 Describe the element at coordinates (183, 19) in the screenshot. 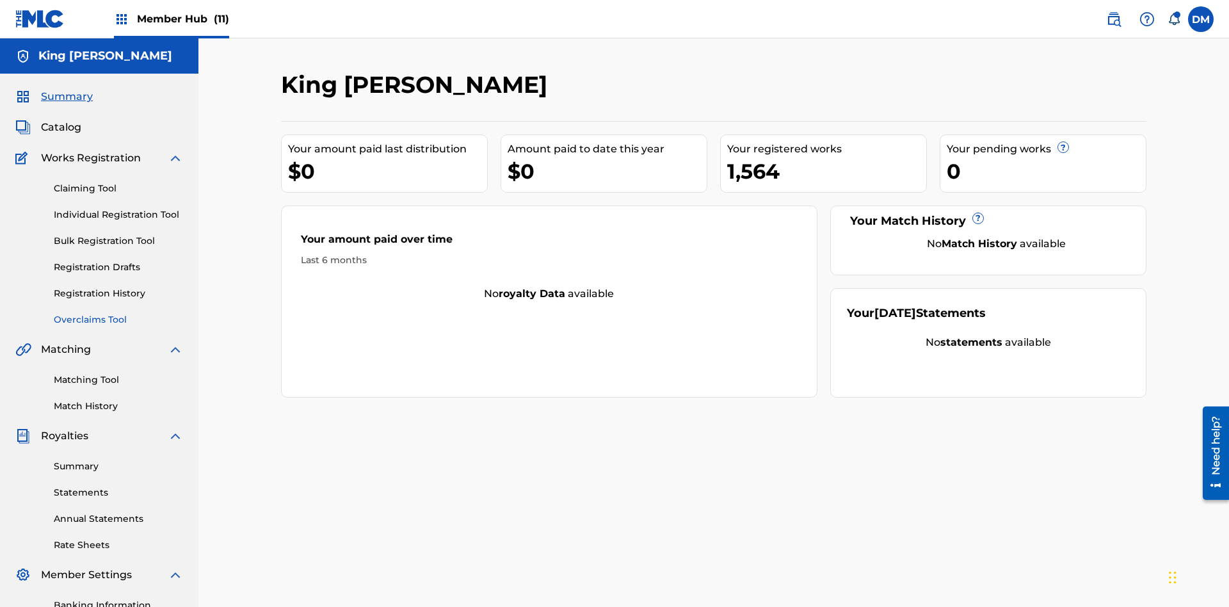

I see `span: Member Hub` at that location.